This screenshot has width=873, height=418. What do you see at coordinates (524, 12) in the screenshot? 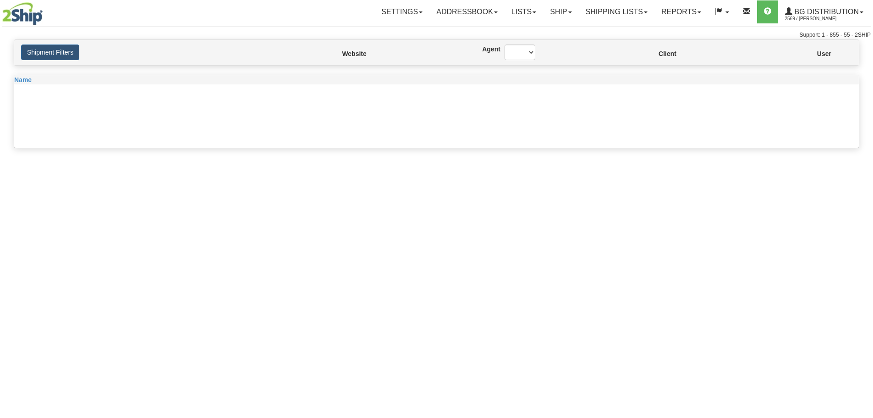
I see `a: Lists` at bounding box center [524, 12].